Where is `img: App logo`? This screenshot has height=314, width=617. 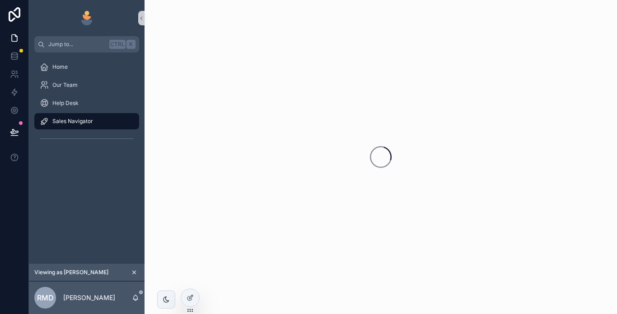 img: App logo is located at coordinates (87, 18).